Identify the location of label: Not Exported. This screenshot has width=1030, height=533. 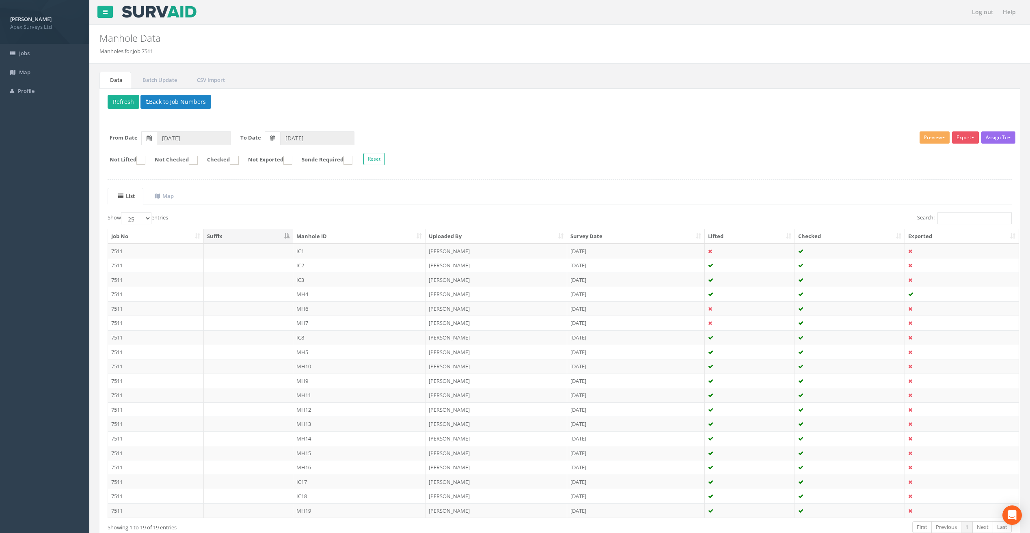
(266, 160).